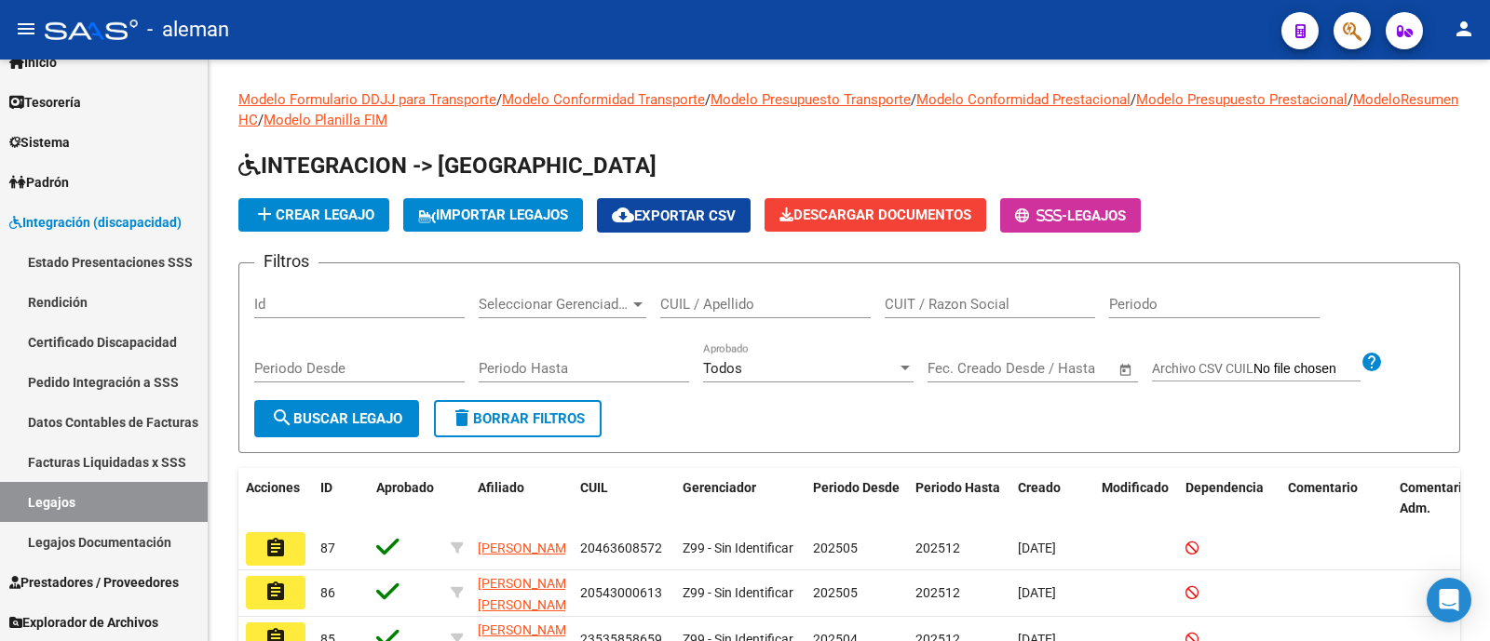 The height and width of the screenshot is (641, 1490). Describe the element at coordinates (328, 548) in the screenshot. I see `span: 87` at that location.